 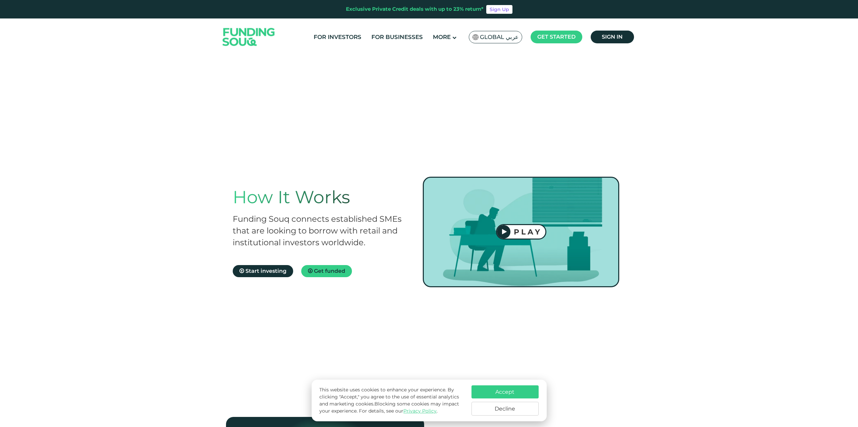 What do you see at coordinates (612, 37) in the screenshot?
I see `span: Sign in` at bounding box center [612, 37].